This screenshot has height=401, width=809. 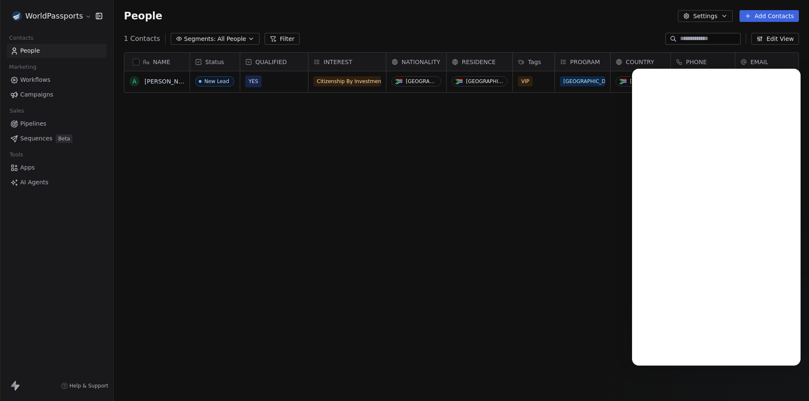 I want to click on span: QUALIFIED, so click(x=271, y=62).